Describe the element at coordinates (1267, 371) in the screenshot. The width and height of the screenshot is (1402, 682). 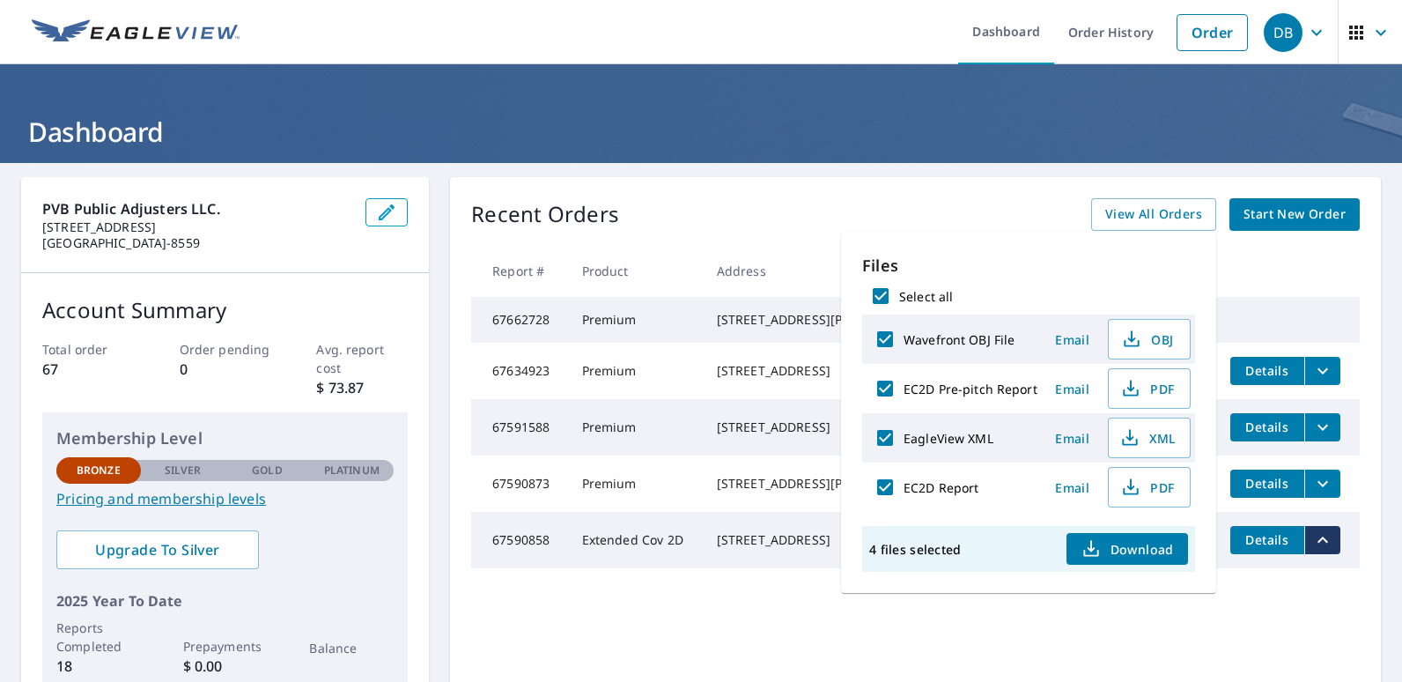
I see `button: detailsBtn-67634923` at that location.